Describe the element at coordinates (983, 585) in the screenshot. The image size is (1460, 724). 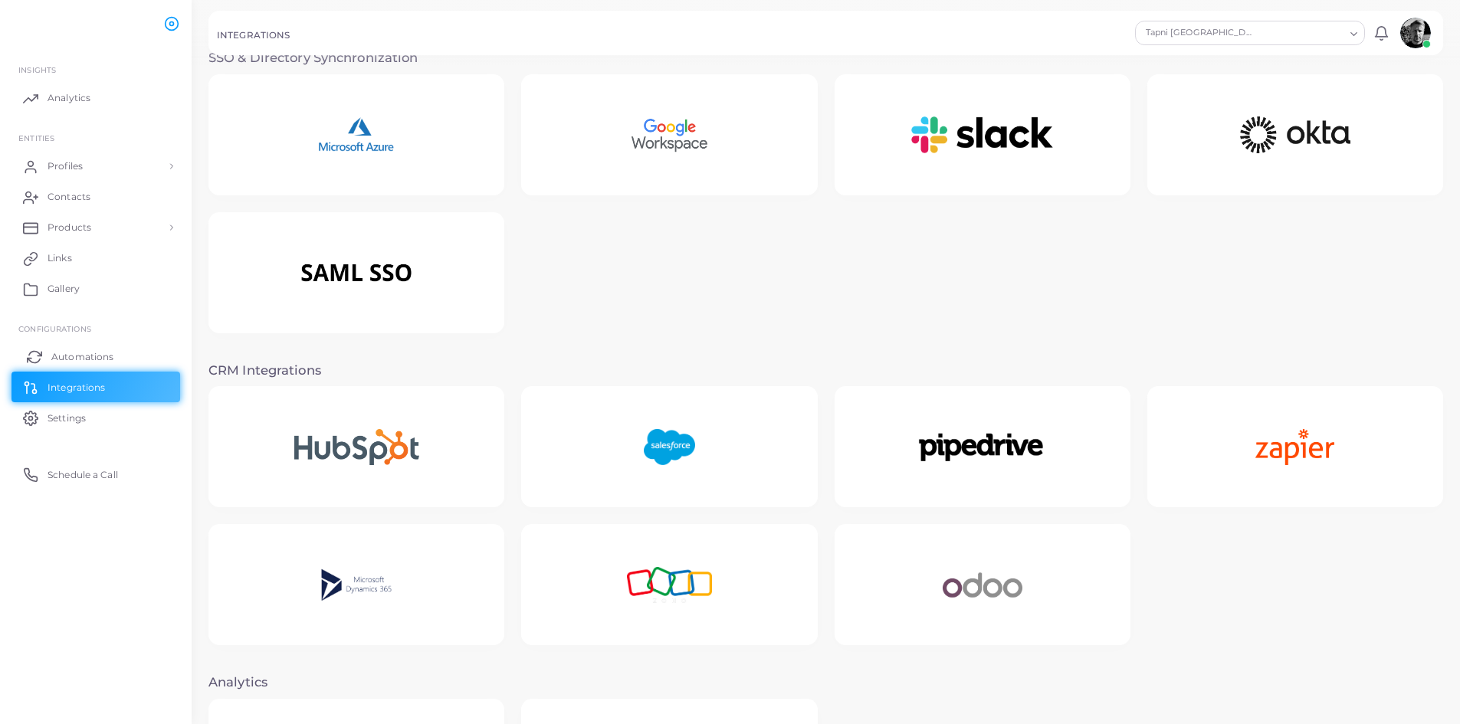
I see `img: Odoo` at that location.